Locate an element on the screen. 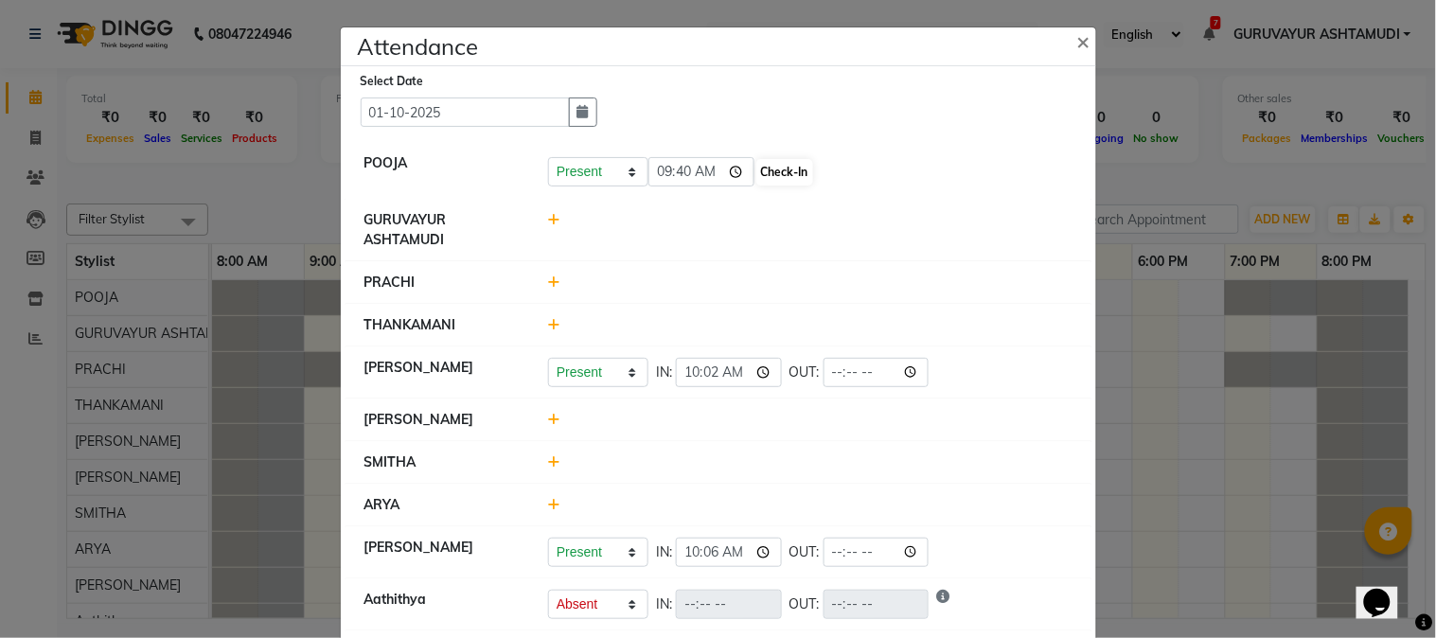  div: PRACHI is located at coordinates (442, 282).